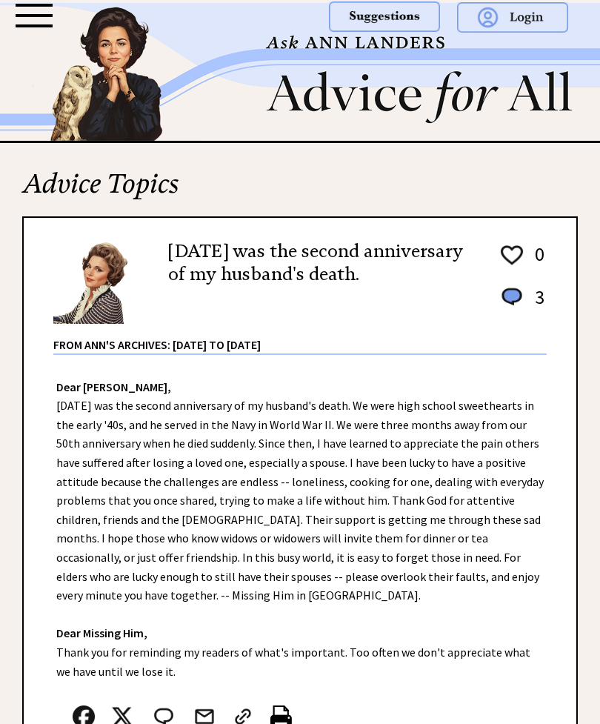  Describe the element at coordinates (536, 304) in the screenshot. I see `td: 3` at that location.